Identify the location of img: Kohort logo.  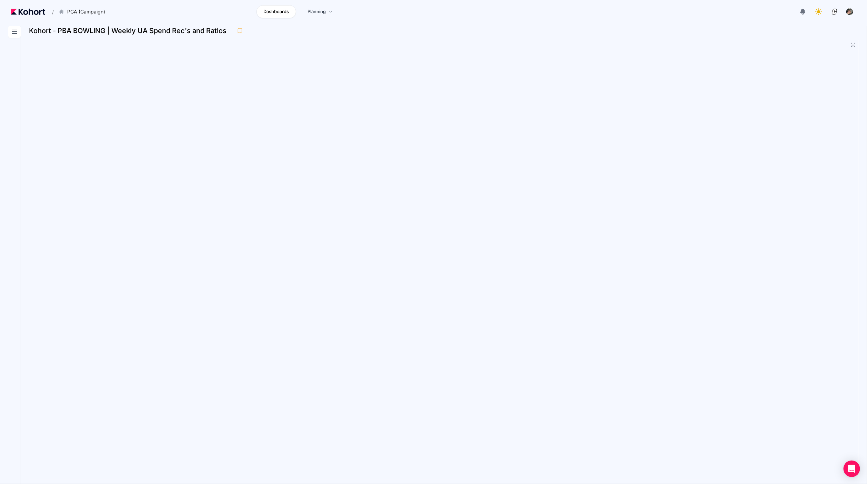
(28, 12).